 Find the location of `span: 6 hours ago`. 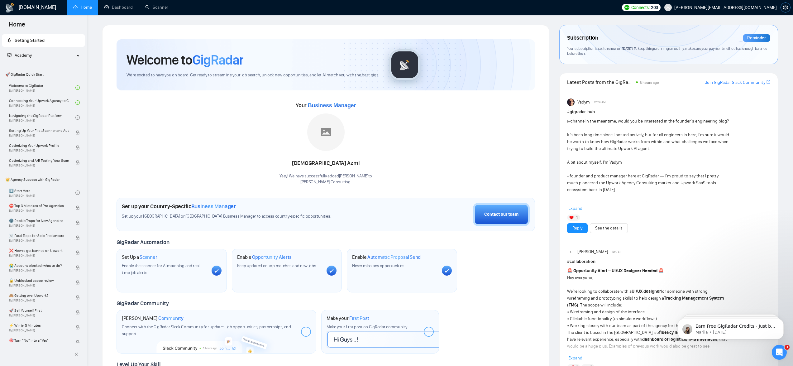

span: 6 hours ago is located at coordinates (649, 83).